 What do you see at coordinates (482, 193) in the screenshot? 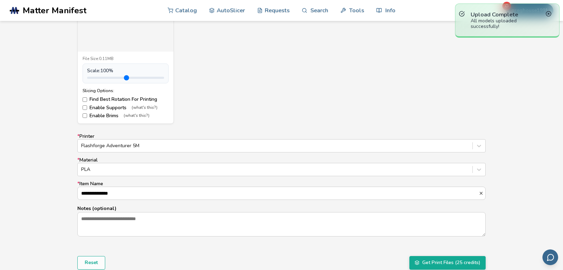
I see `button: *Item Name` at bounding box center [482, 193].